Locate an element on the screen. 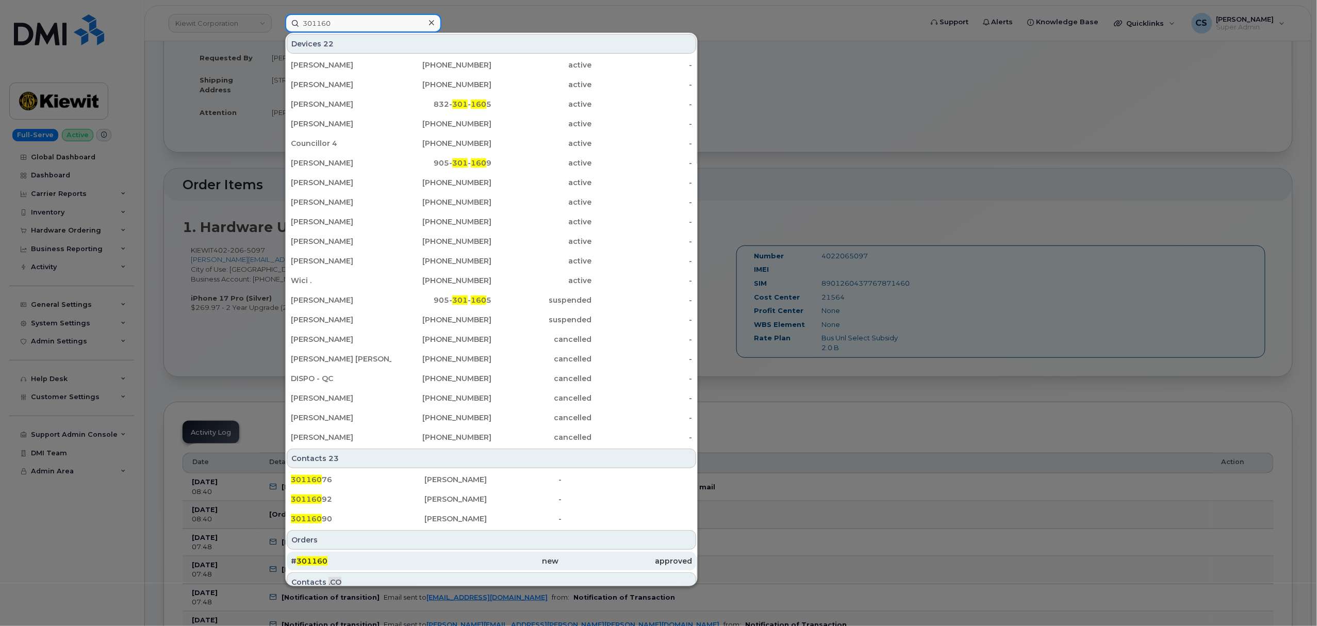 This screenshot has width=1317, height=626. a: #301160newapproved is located at coordinates (492, 561).